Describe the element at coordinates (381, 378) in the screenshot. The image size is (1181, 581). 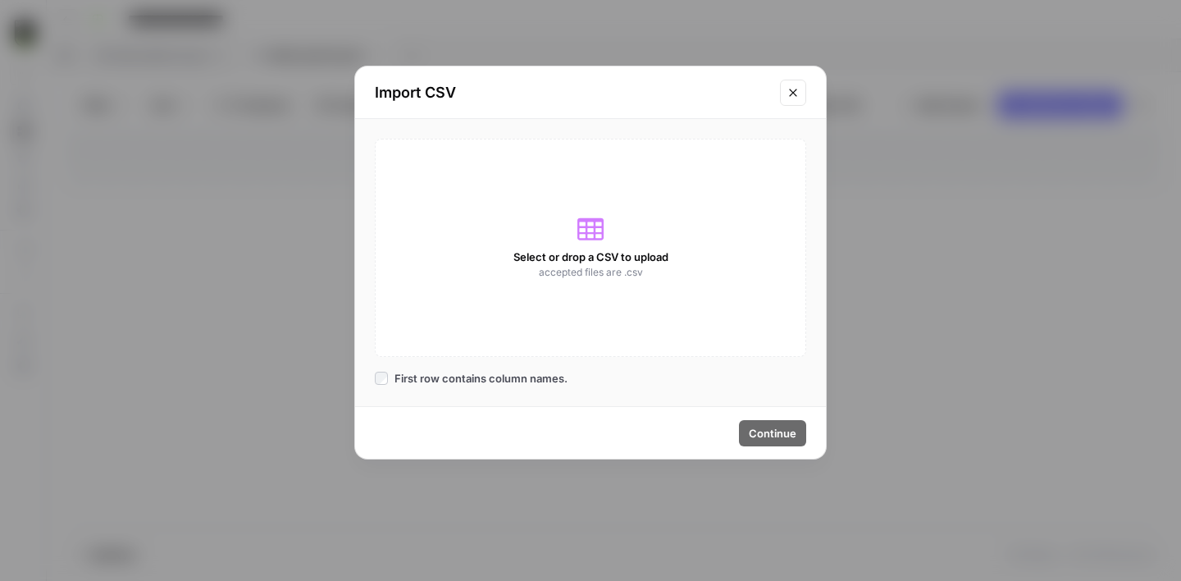
I see `input: First row contains column names.` at that location.